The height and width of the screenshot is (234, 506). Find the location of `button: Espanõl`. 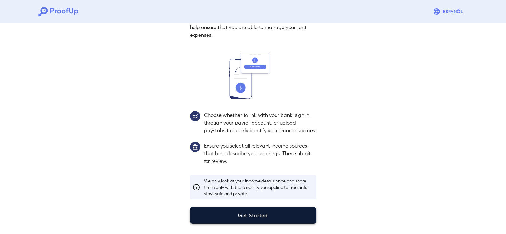

button: Espanõl is located at coordinates (449, 12).